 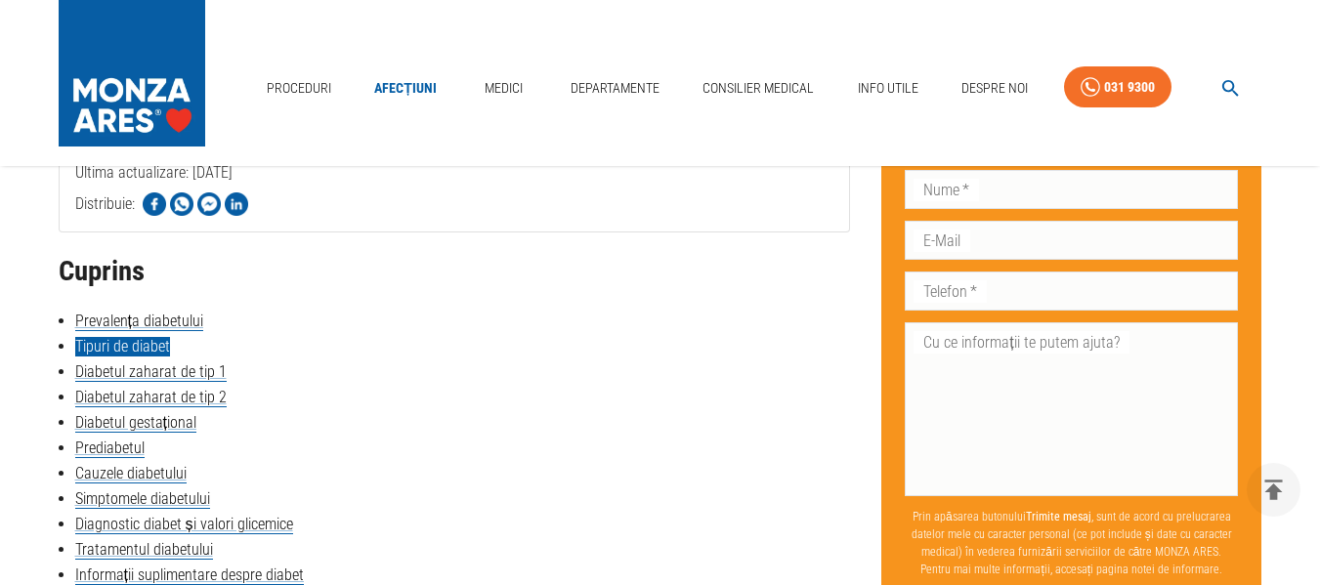 I want to click on a: Simptomele diabetului, so click(x=143, y=499).